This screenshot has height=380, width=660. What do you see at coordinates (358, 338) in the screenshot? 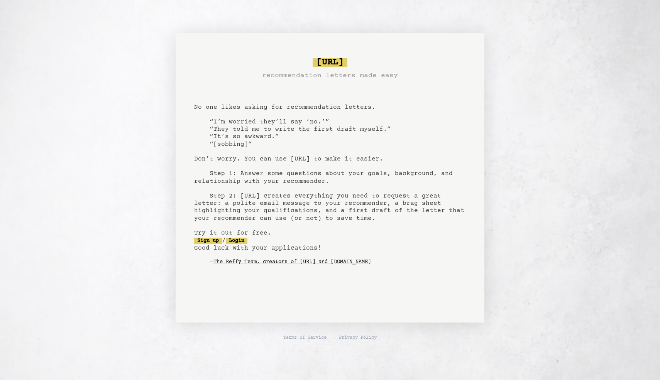
I see `a: Privacy Policy` at bounding box center [358, 338].